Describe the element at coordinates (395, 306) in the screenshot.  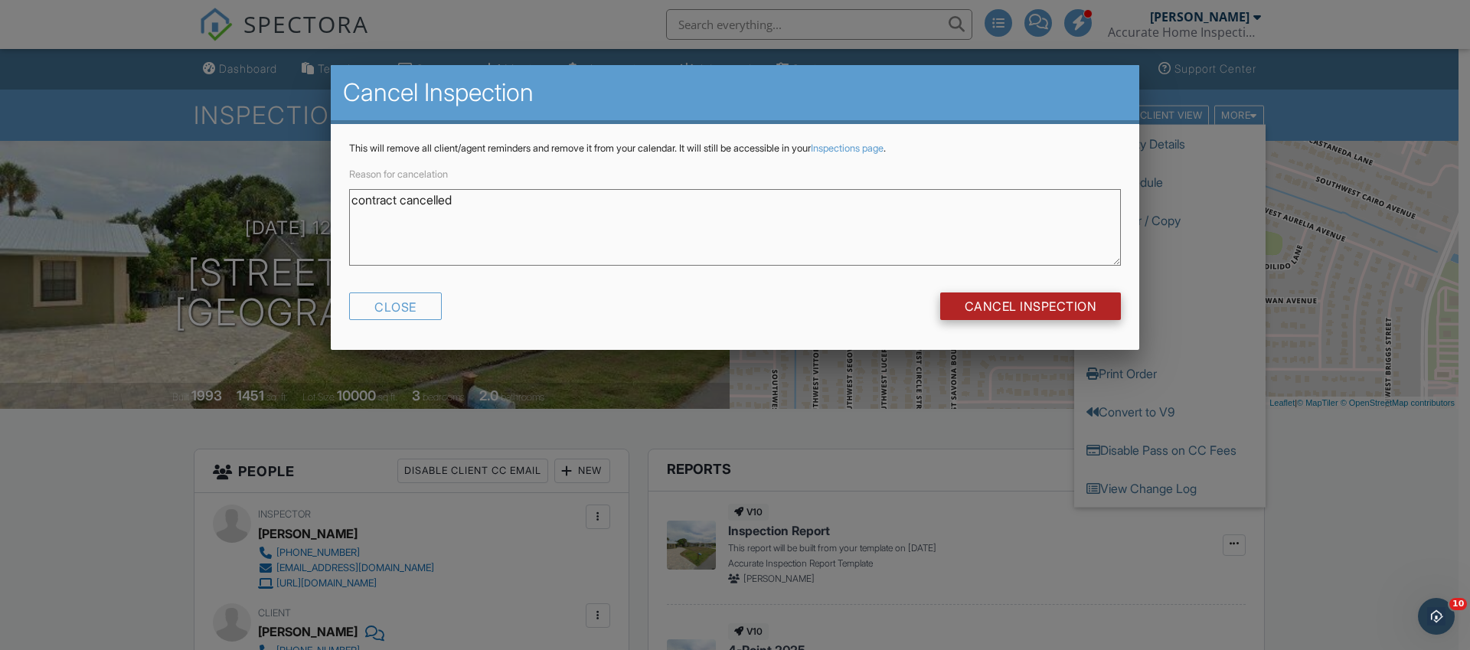
I see `div: Close` at that location.